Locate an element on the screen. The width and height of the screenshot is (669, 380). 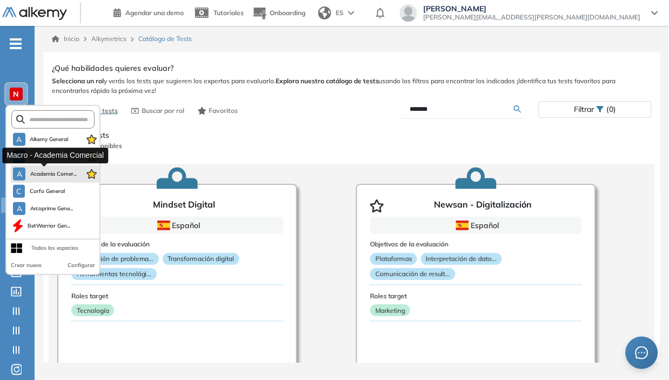
span: y verás los tests que sugieren los expertos para evaluarlo. usando los filtros para encontrar los... is located at coordinates (352, 86).